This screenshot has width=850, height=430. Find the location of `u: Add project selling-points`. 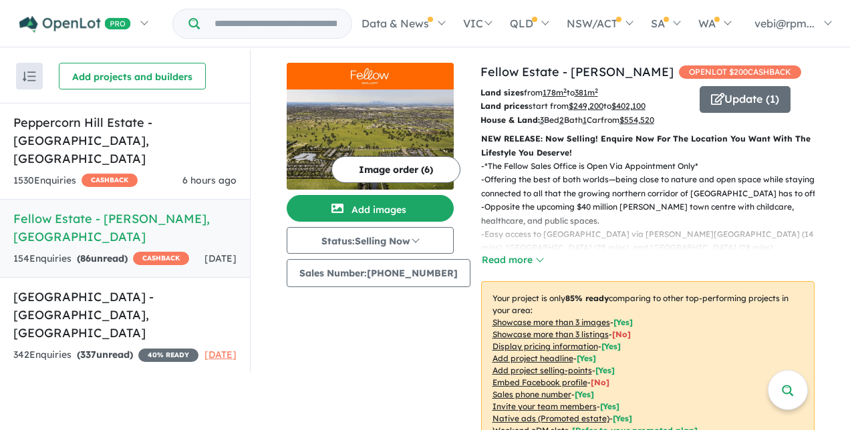

u: Add project selling-points is located at coordinates (542, 370).